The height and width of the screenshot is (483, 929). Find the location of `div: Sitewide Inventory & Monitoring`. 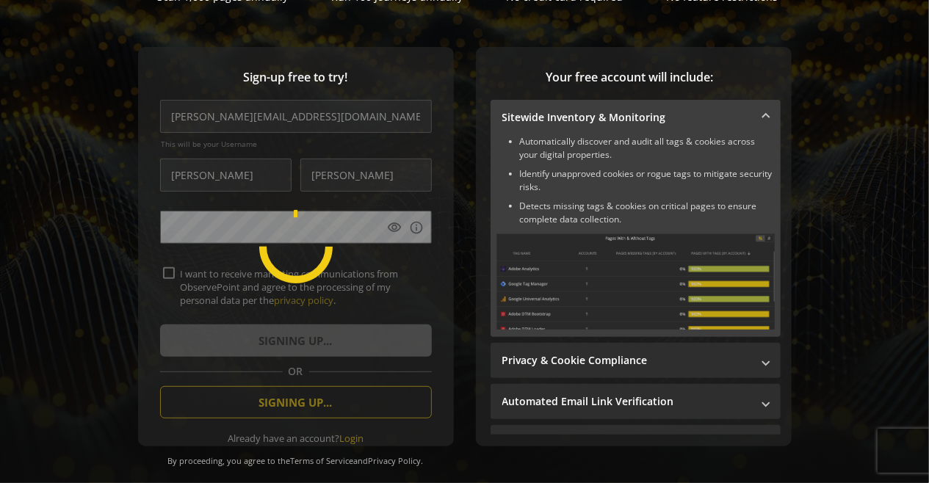

div: Sitewide Inventory & Monitoring is located at coordinates (635, 236).